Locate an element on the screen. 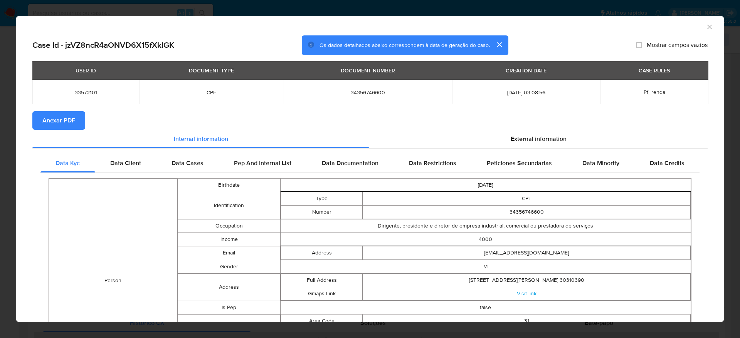 This screenshot has height=338, width=740. span: Data Documentation is located at coordinates (350, 163).